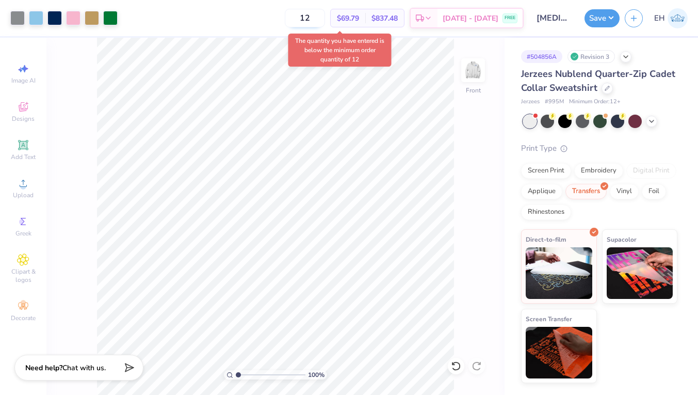 The width and height of the screenshot is (698, 395). I want to click on img: Ellesse Holton, so click(677, 18).